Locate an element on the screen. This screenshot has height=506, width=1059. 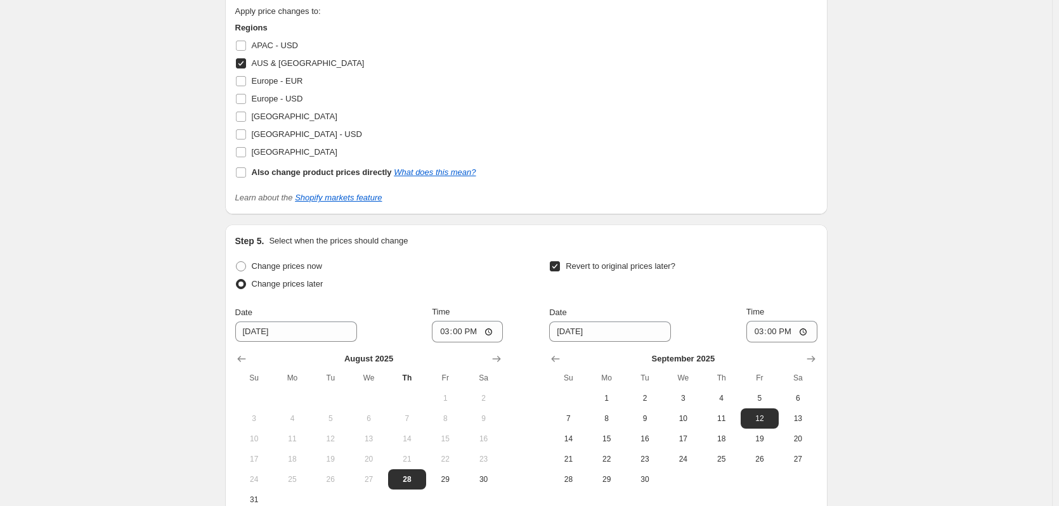
span: Change prices later is located at coordinates (287, 283).